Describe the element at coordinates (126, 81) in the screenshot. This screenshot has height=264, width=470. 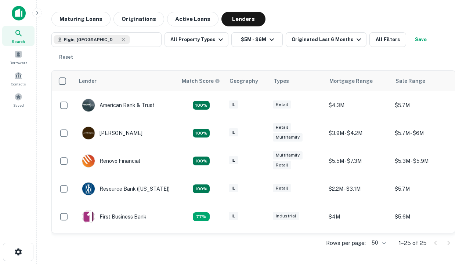
I see `th: Lender` at that location.